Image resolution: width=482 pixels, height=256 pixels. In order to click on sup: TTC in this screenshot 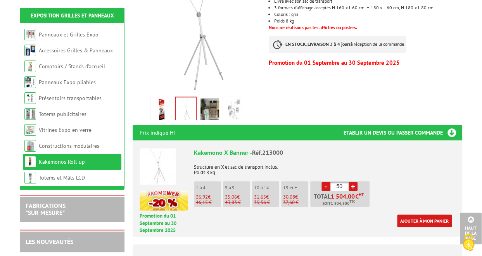, I will do `click(352, 201)`.